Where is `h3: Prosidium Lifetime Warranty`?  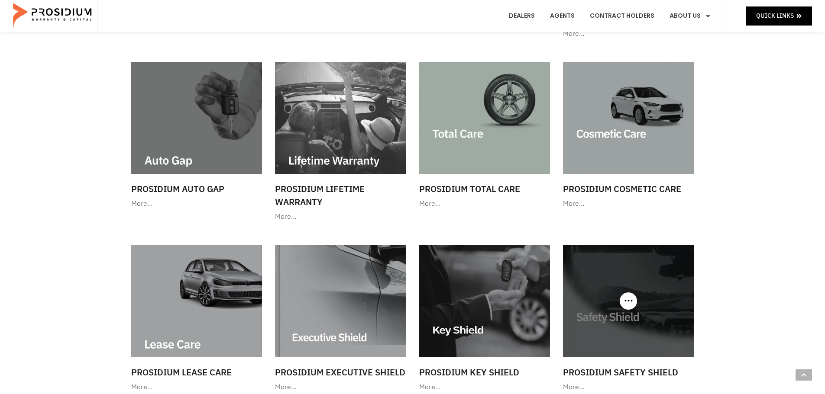 h3: Prosidium Lifetime Warranty is located at coordinates (340, 196).